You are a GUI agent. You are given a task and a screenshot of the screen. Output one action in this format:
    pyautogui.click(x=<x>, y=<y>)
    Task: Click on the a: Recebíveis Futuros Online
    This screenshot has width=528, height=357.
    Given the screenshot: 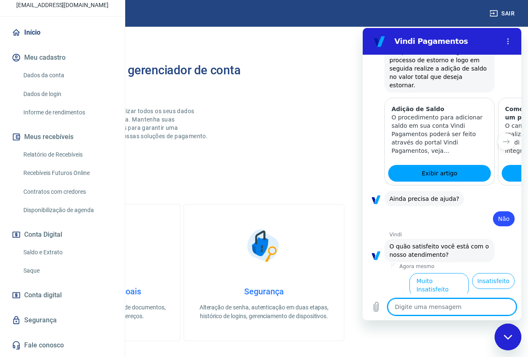 What is the action you would take?
    pyautogui.click(x=67, y=173)
    